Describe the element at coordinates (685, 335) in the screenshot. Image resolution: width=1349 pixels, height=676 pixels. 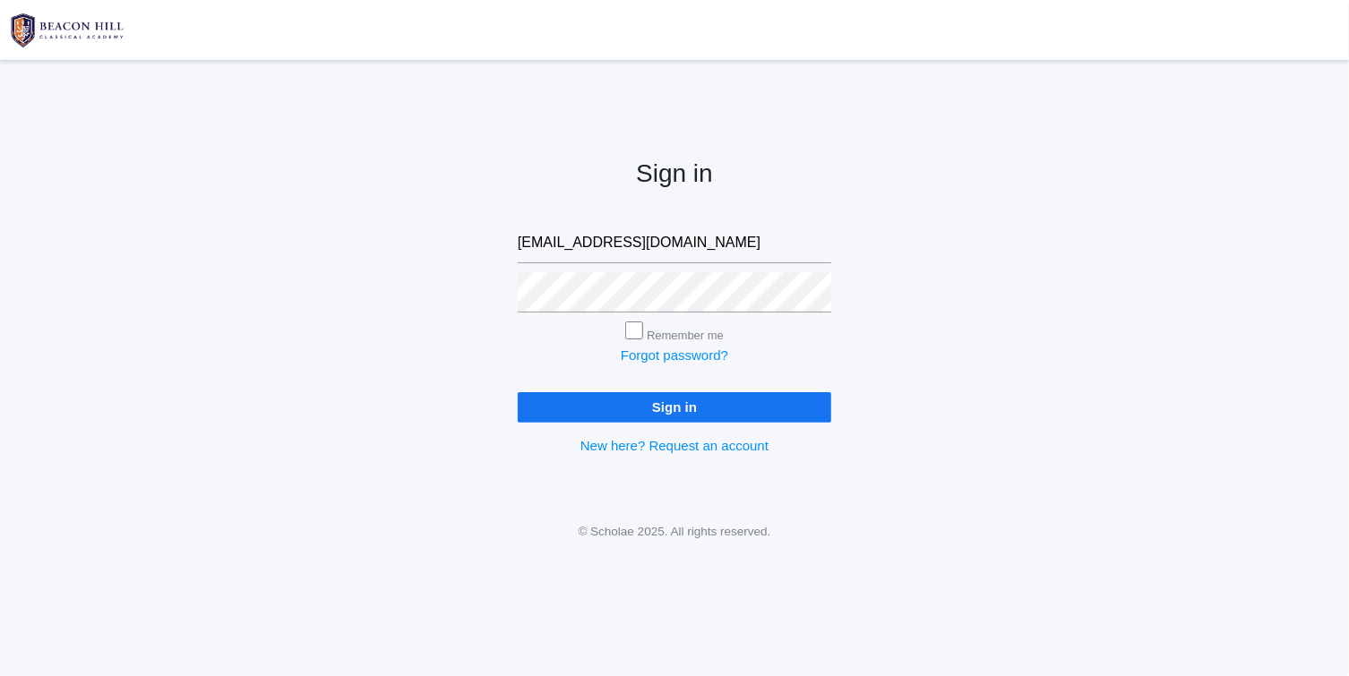
I see `label: Remember me` at that location.